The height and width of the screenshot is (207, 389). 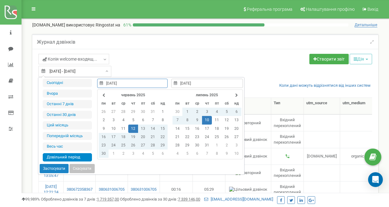 I want to click on td: 19, so click(x=227, y=129).